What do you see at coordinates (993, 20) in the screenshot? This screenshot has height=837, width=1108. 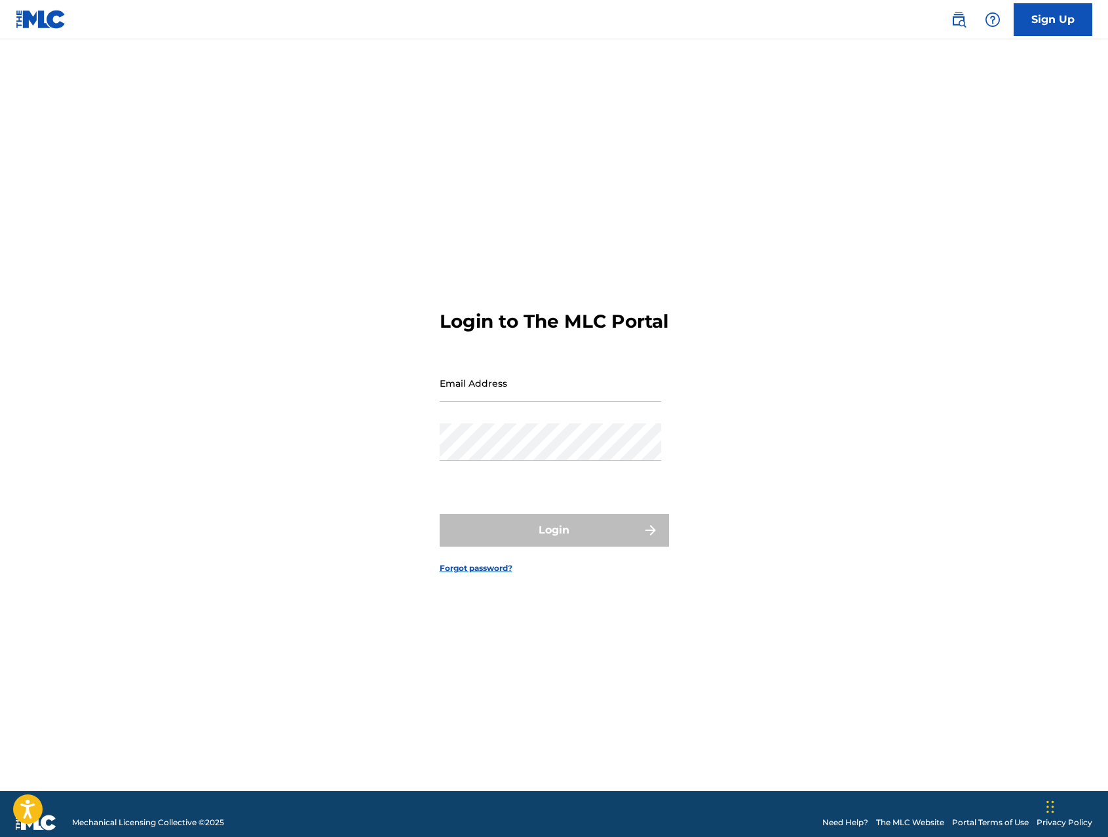 I see `img: help` at bounding box center [993, 20].